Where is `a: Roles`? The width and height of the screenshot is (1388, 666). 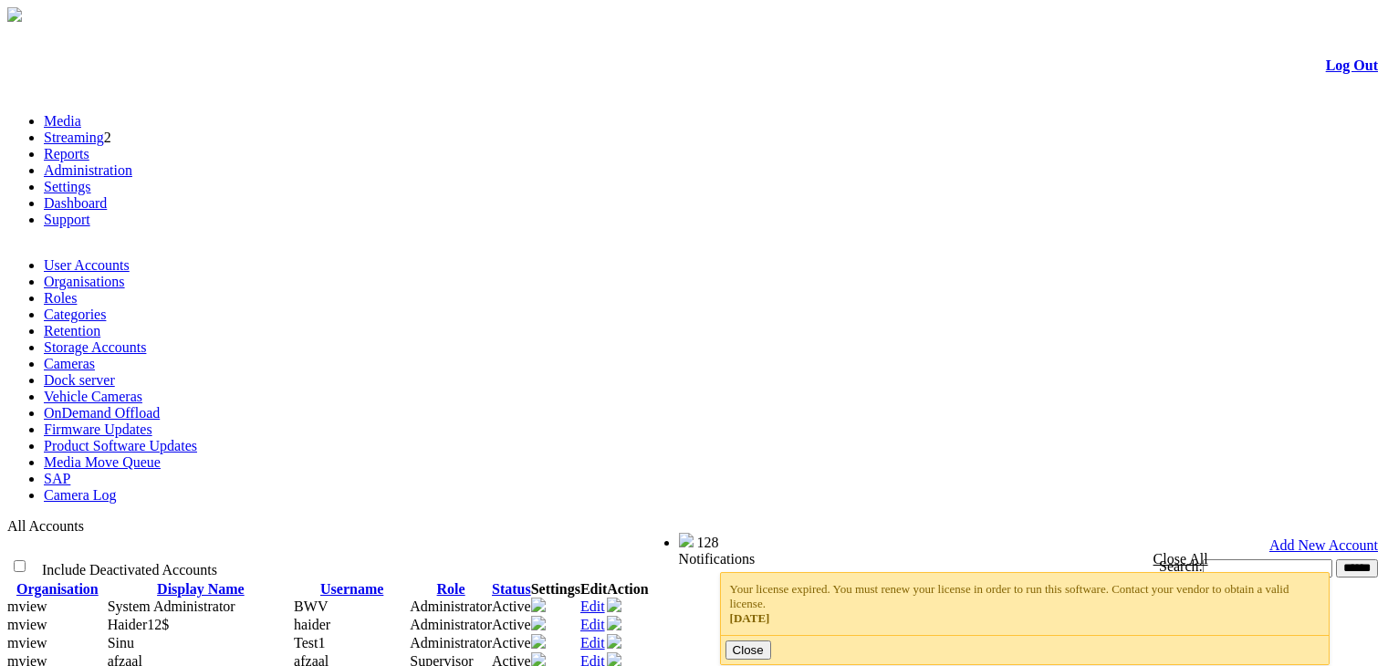
a: Roles is located at coordinates (60, 297).